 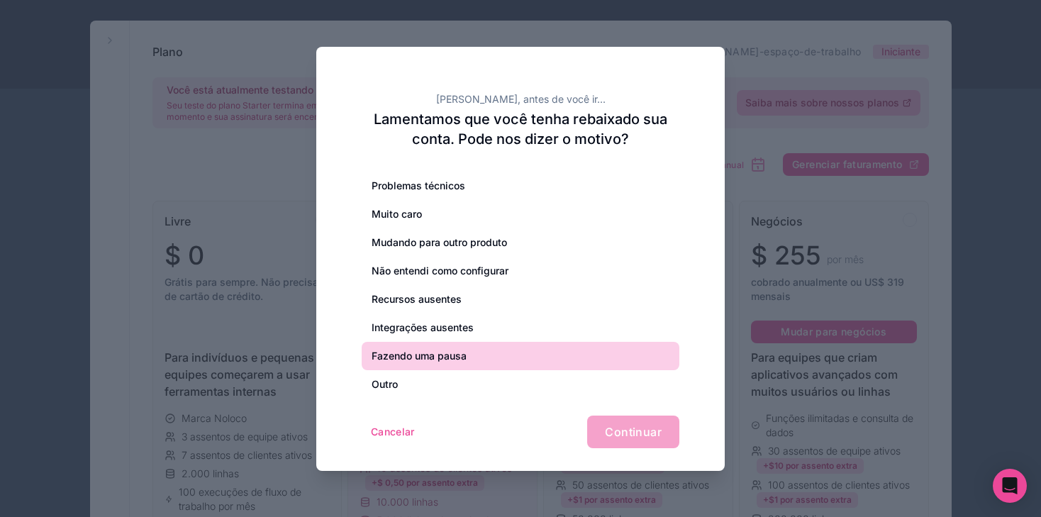 I want to click on font: Muito caro, so click(x=397, y=214).